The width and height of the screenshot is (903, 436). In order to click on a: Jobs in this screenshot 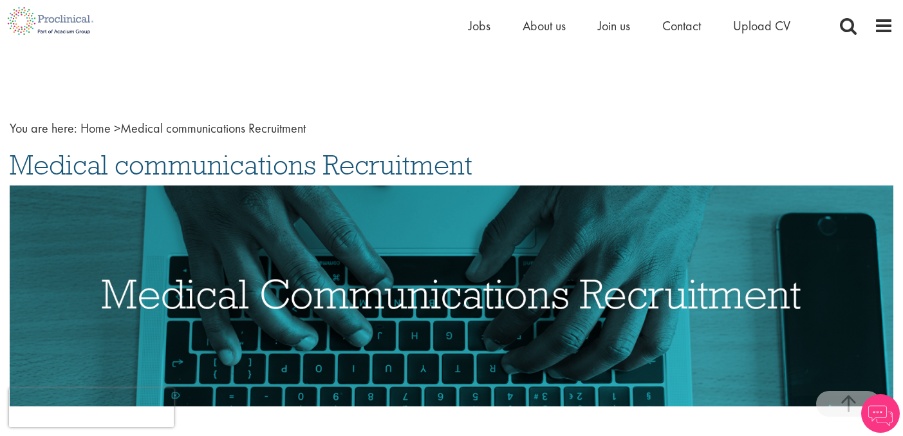, I will do `click(479, 26)`.